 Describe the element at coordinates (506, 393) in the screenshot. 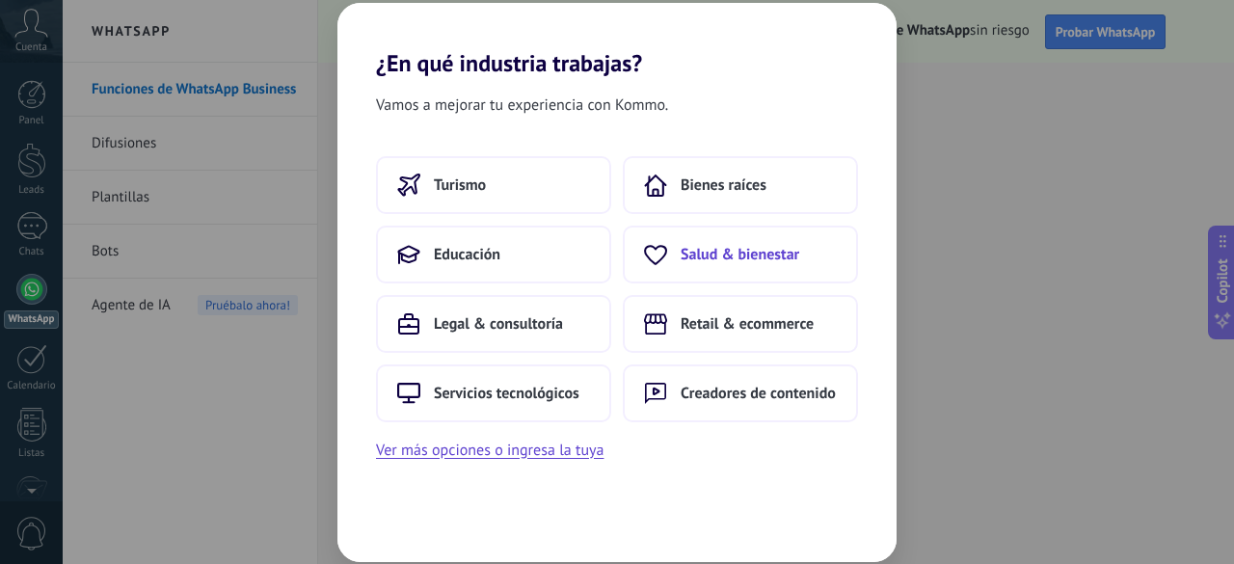

I see `span: Servicios tecnológicos` at that location.